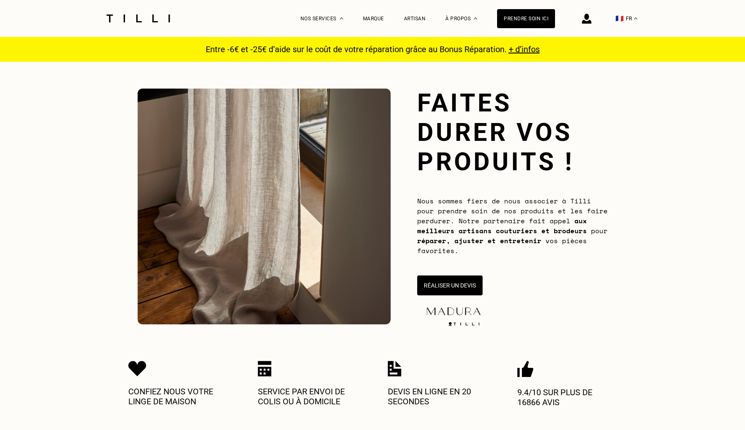  What do you see at coordinates (636, 18) in the screenshot?
I see `img: menu déroulant` at bounding box center [636, 18].